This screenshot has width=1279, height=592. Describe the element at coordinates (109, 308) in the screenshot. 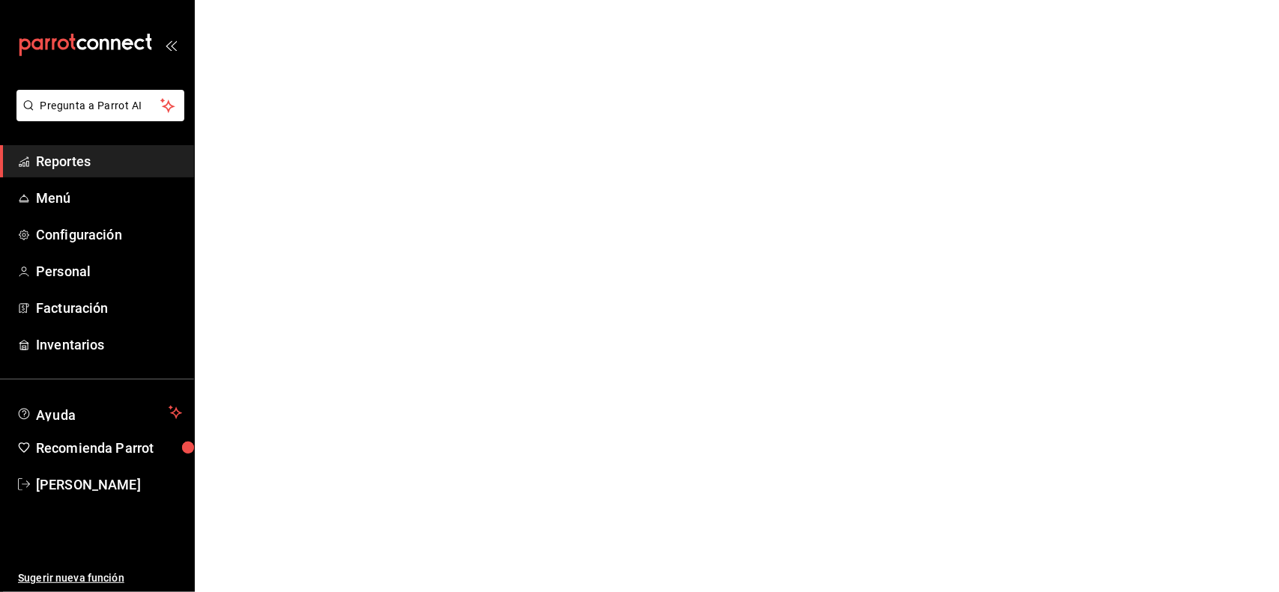

I see `span: Facturación` at that location.